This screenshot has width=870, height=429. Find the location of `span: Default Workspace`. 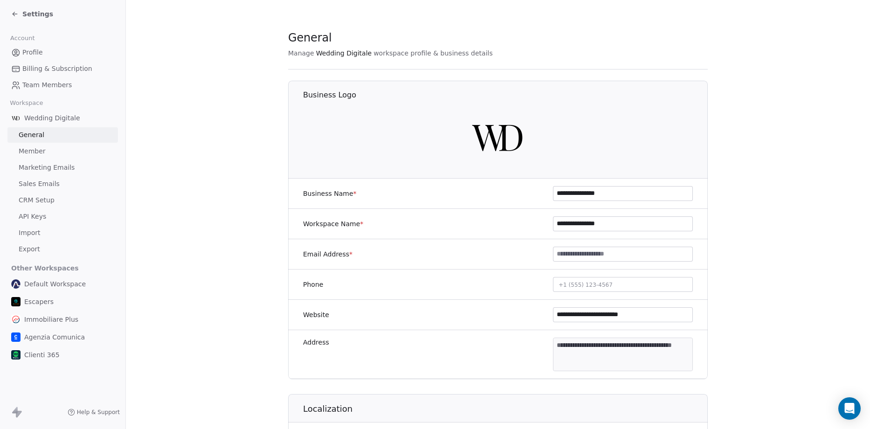

span: Default Workspace is located at coordinates (55, 284).